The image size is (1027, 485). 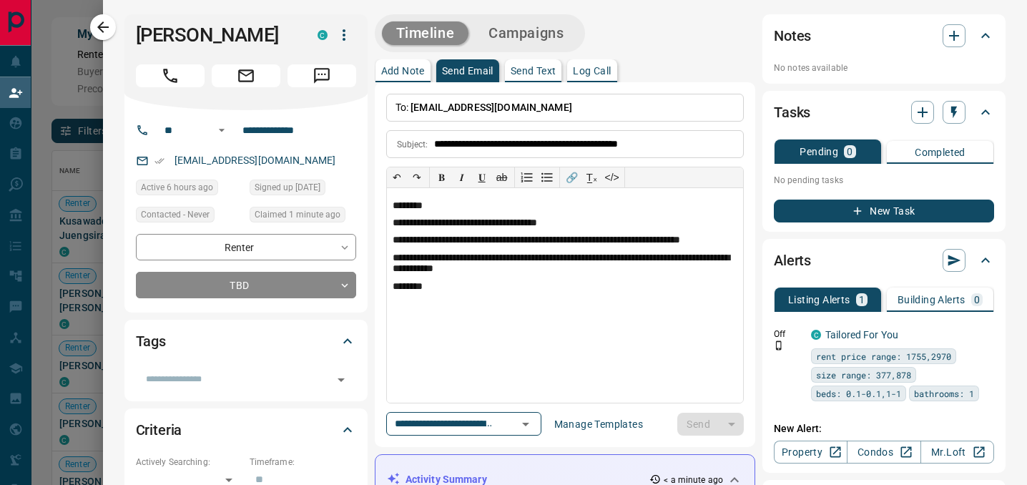 What do you see at coordinates (175, 215) in the screenshot?
I see `span: Contacted - Never` at bounding box center [175, 215].